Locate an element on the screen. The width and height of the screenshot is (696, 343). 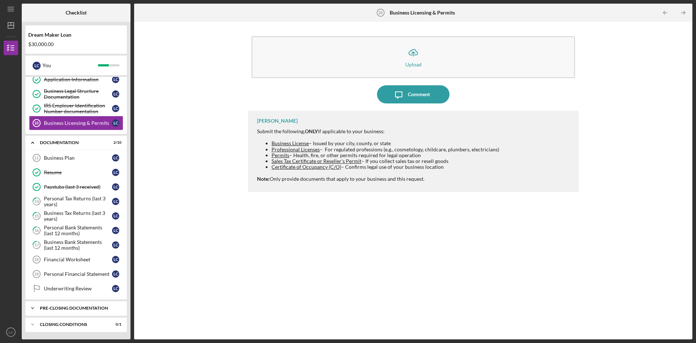
li: – If you collect sales tax or resell goods is located at coordinates (385, 161).